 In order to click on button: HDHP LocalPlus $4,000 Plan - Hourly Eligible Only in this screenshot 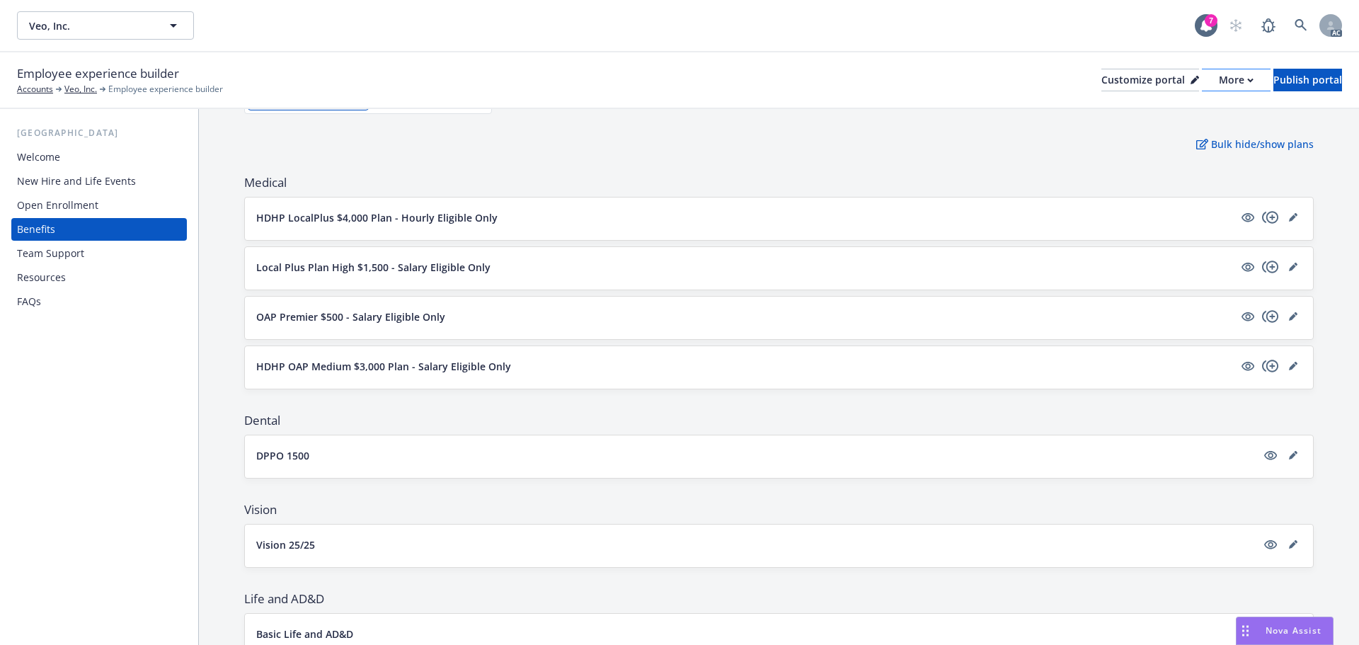, I will do `click(745, 217)`.